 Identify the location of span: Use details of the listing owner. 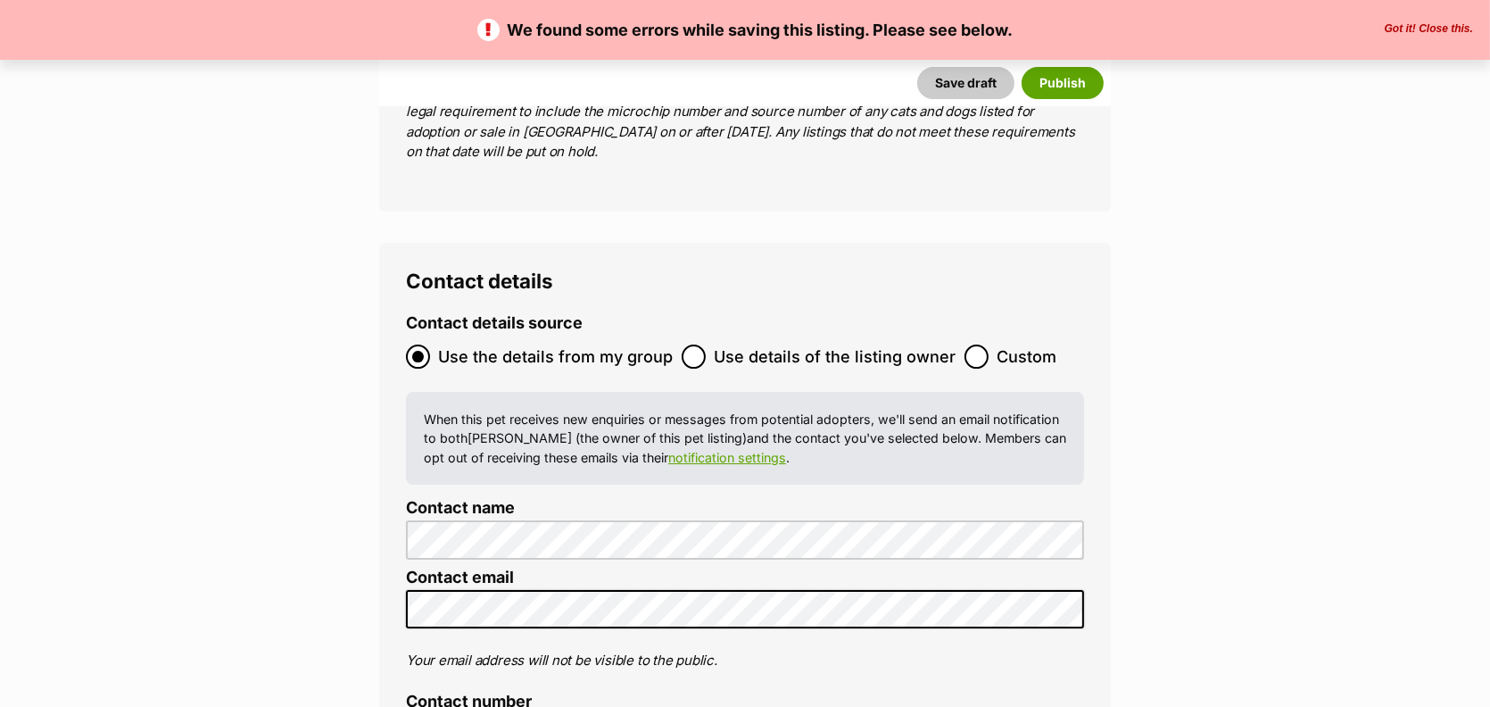
(834, 356).